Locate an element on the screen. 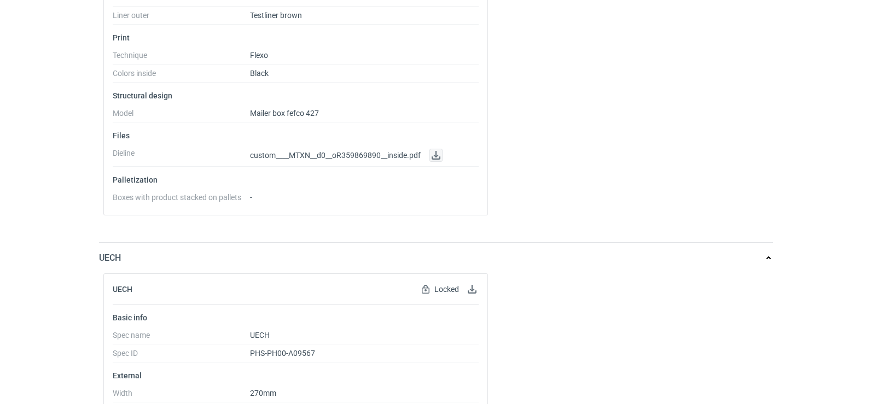 The image size is (872, 404). span: Black is located at coordinates (259, 73).